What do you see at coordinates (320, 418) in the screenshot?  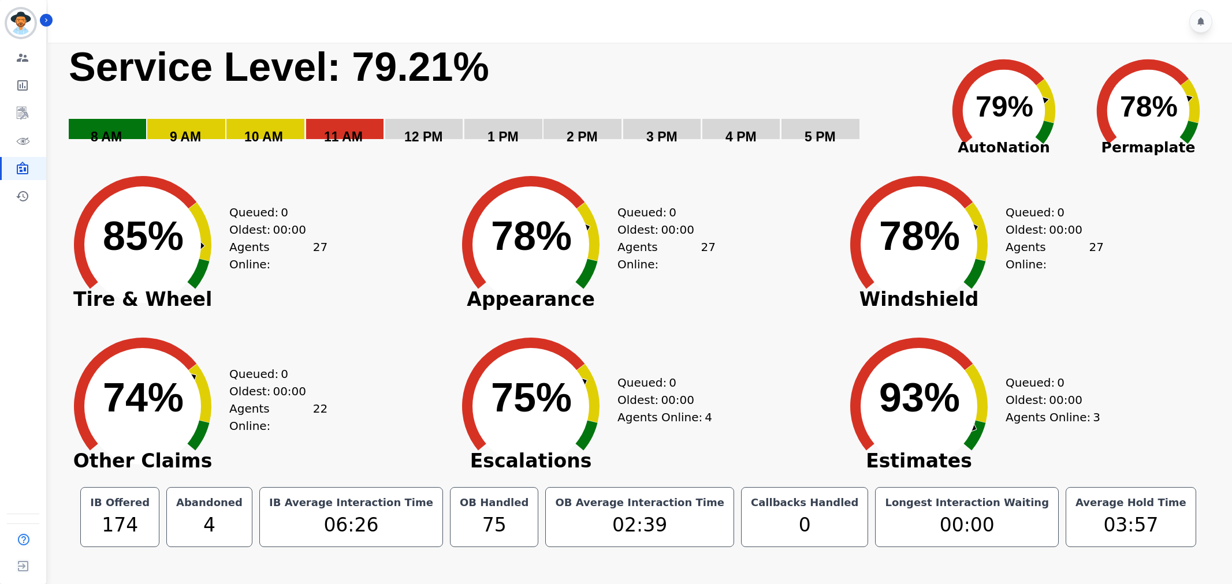 I see `span: 22` at bounding box center [320, 418].